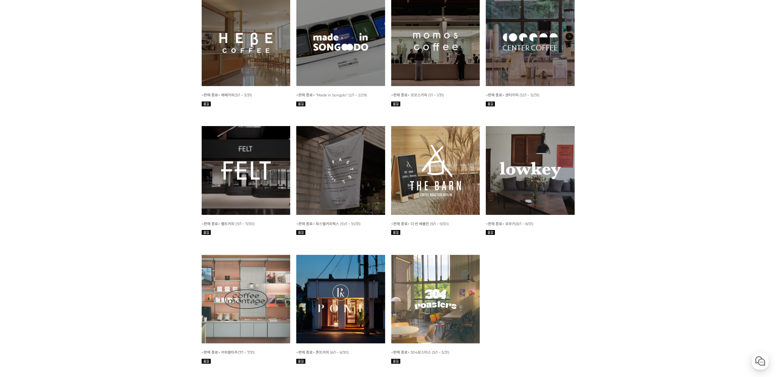  What do you see at coordinates (21, 204) in the screenshot?
I see `span: 홈` at bounding box center [21, 204].